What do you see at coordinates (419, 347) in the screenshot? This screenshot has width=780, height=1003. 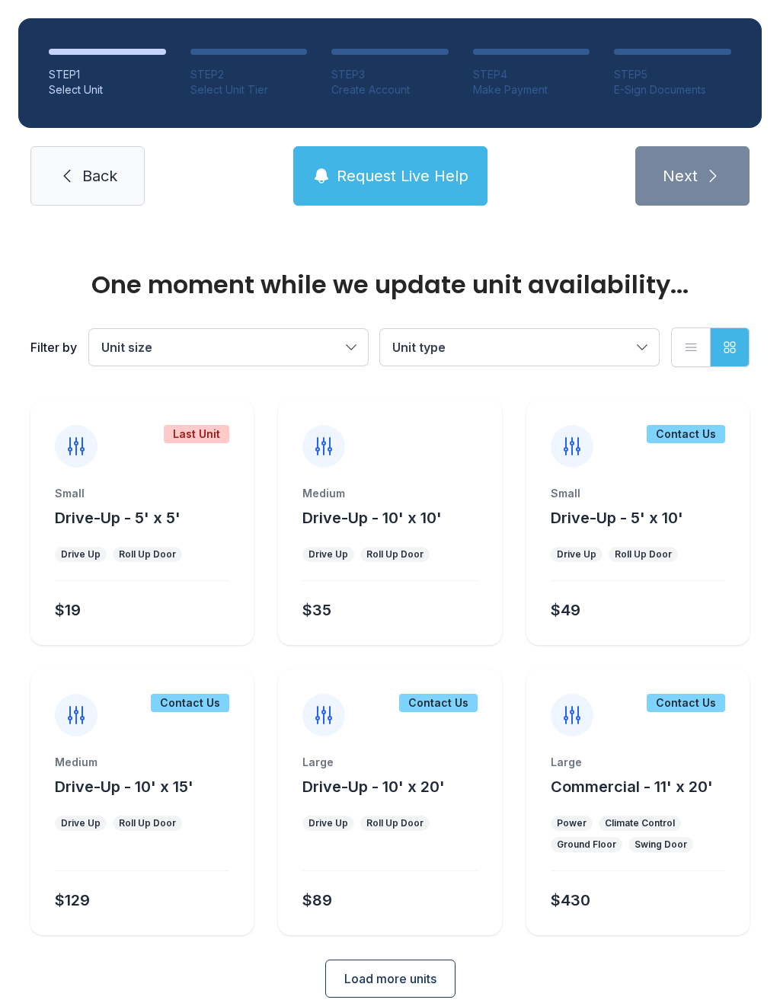 I see `span: Unit type` at bounding box center [419, 347].